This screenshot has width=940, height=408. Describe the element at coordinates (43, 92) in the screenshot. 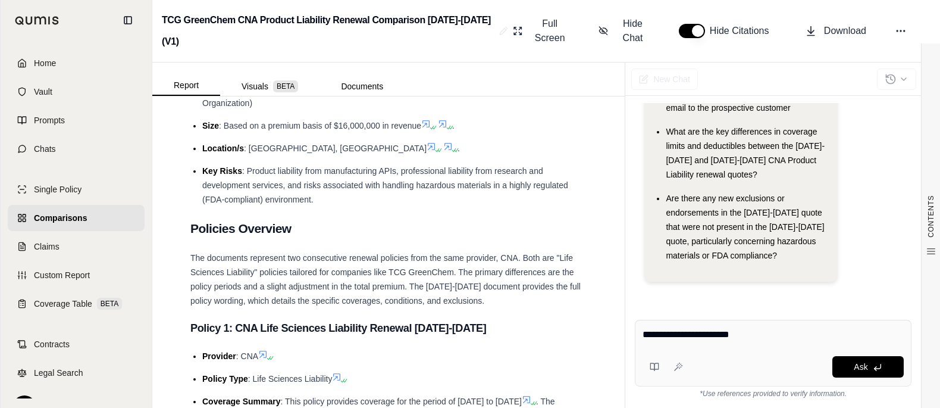

I see `span: Vault` at that location.